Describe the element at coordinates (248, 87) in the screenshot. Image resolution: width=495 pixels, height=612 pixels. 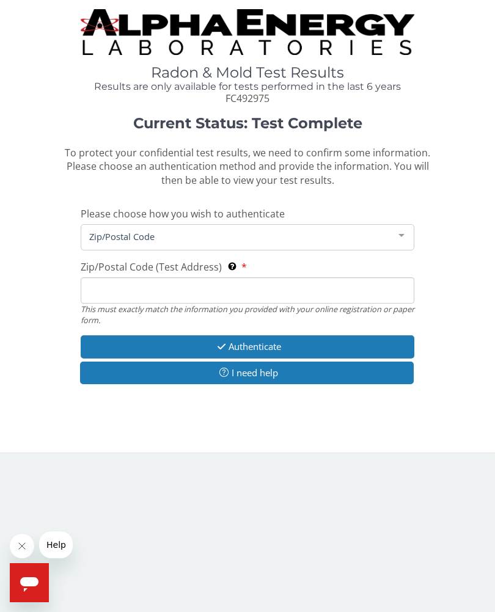
I see `h4: Results are only available for tests performed in the last 6 years` at that location.